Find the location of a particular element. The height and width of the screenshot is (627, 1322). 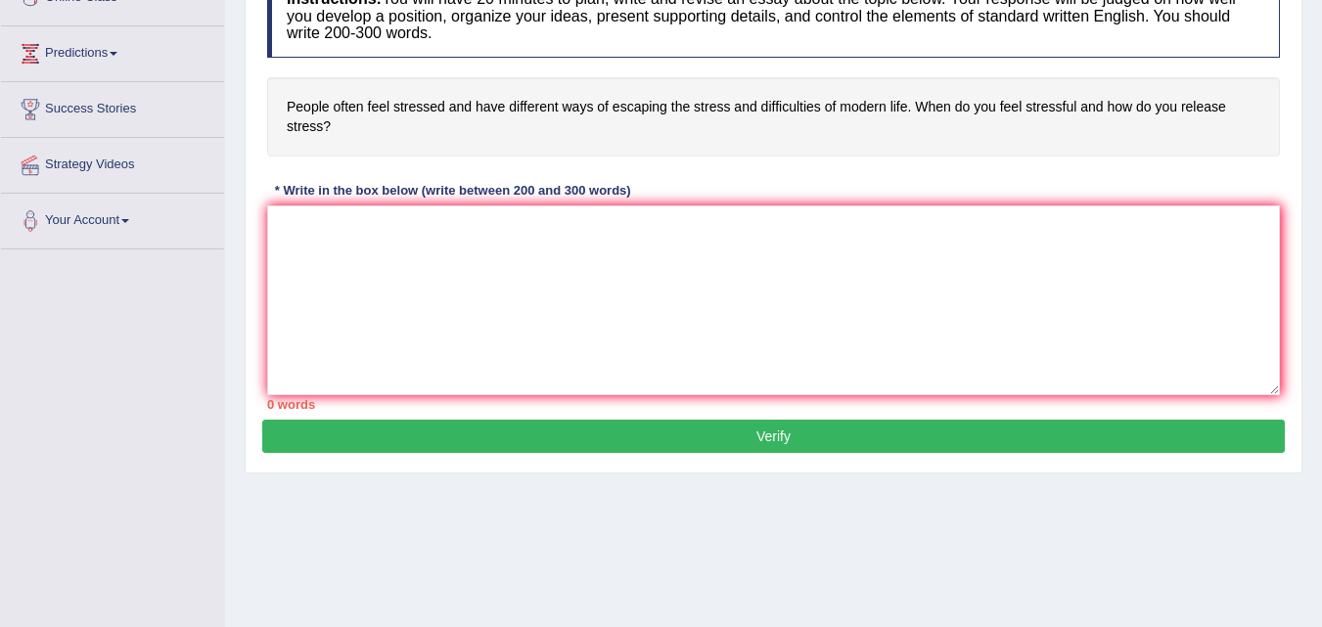

a: Predictions is located at coordinates (113, 51).